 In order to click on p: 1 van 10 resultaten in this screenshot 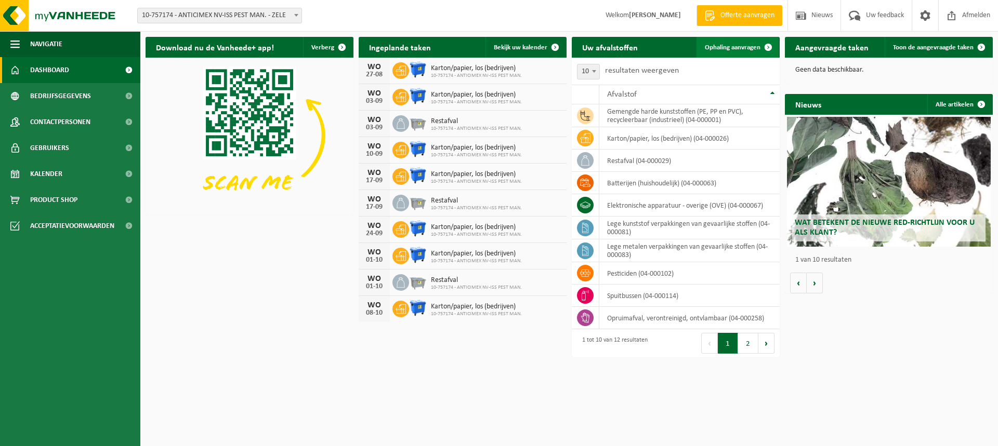, I will do `click(891, 260)`.